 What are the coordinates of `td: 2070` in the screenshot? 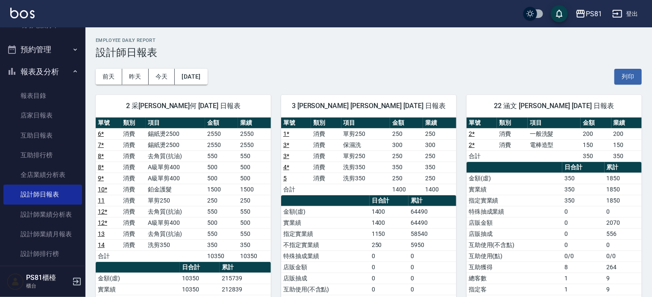 It's located at (623, 223).